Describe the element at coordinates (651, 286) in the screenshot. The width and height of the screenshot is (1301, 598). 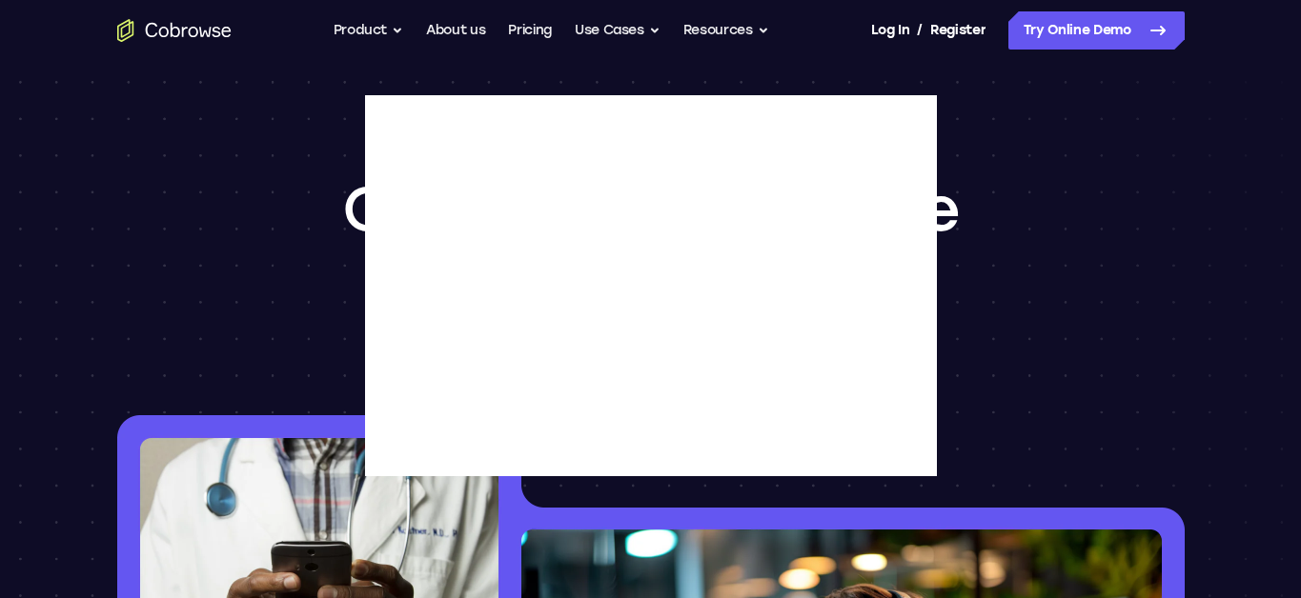
I see `img: blank image` at that location.